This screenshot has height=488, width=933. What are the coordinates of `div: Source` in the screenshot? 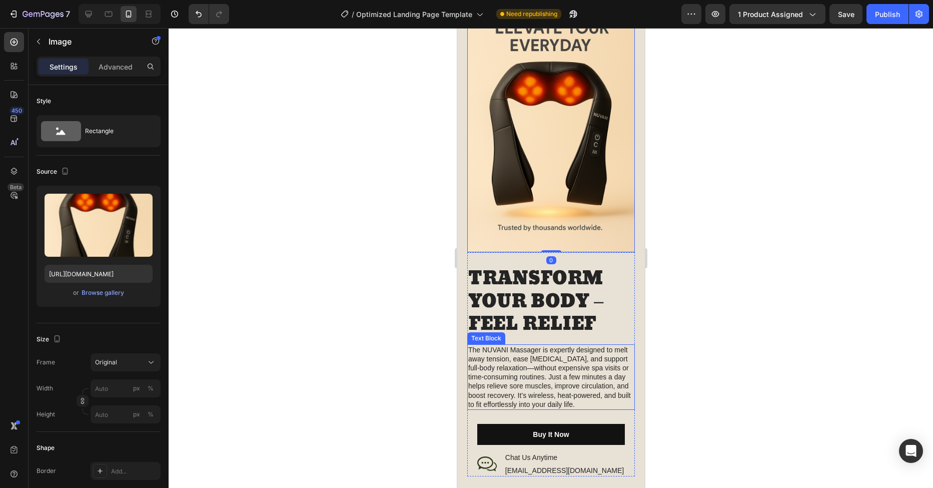 It's located at (54, 172).